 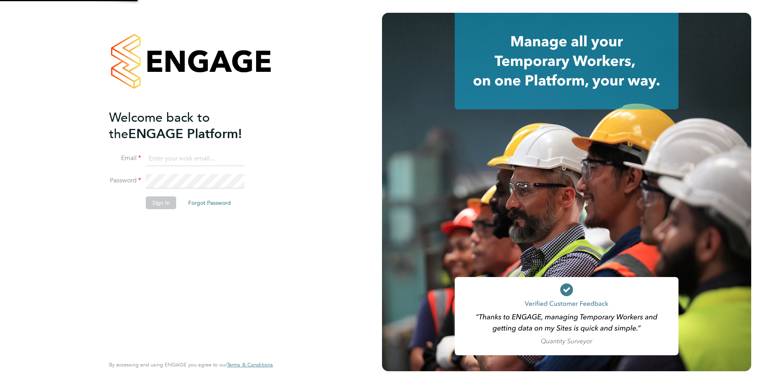 What do you see at coordinates (209, 203) in the screenshot?
I see `button: Forgot Password` at bounding box center [209, 203].